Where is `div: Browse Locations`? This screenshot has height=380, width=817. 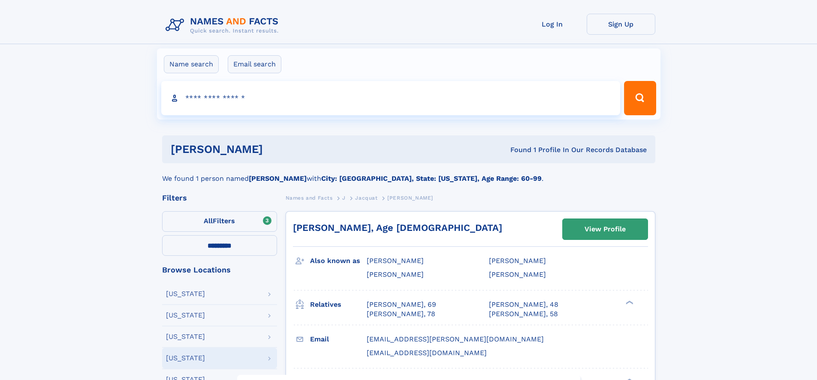
div: Browse Locations is located at coordinates (220, 270).